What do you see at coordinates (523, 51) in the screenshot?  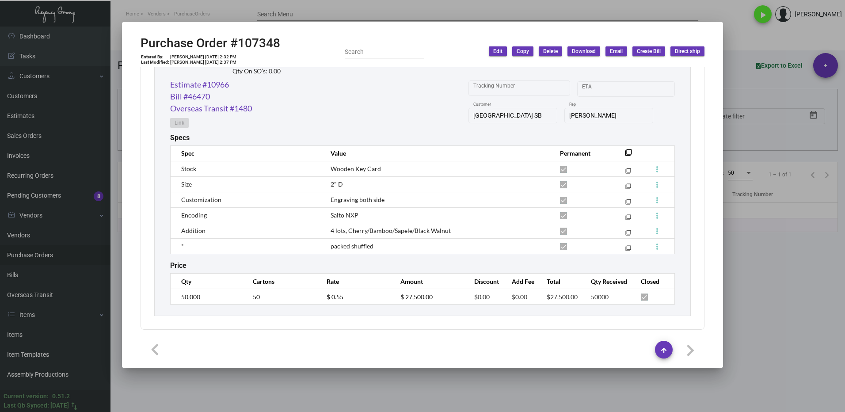 I see `button: Copy` at bounding box center [523, 51].